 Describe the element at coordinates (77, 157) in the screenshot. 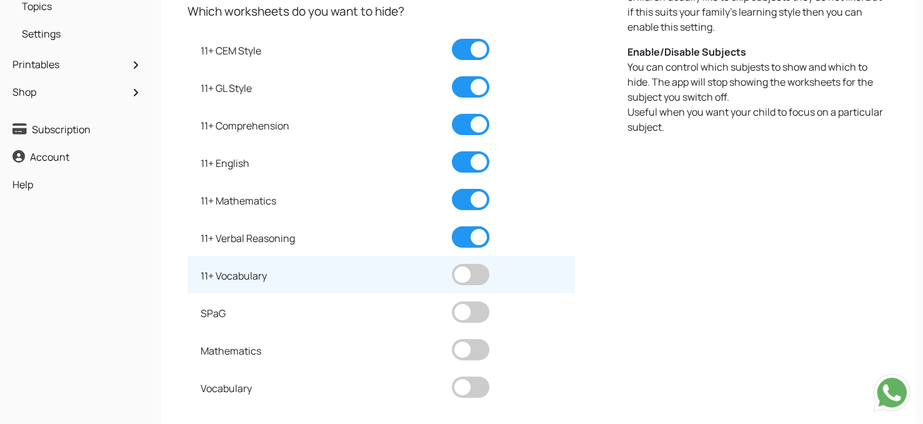

I see `a: Account` at that location.